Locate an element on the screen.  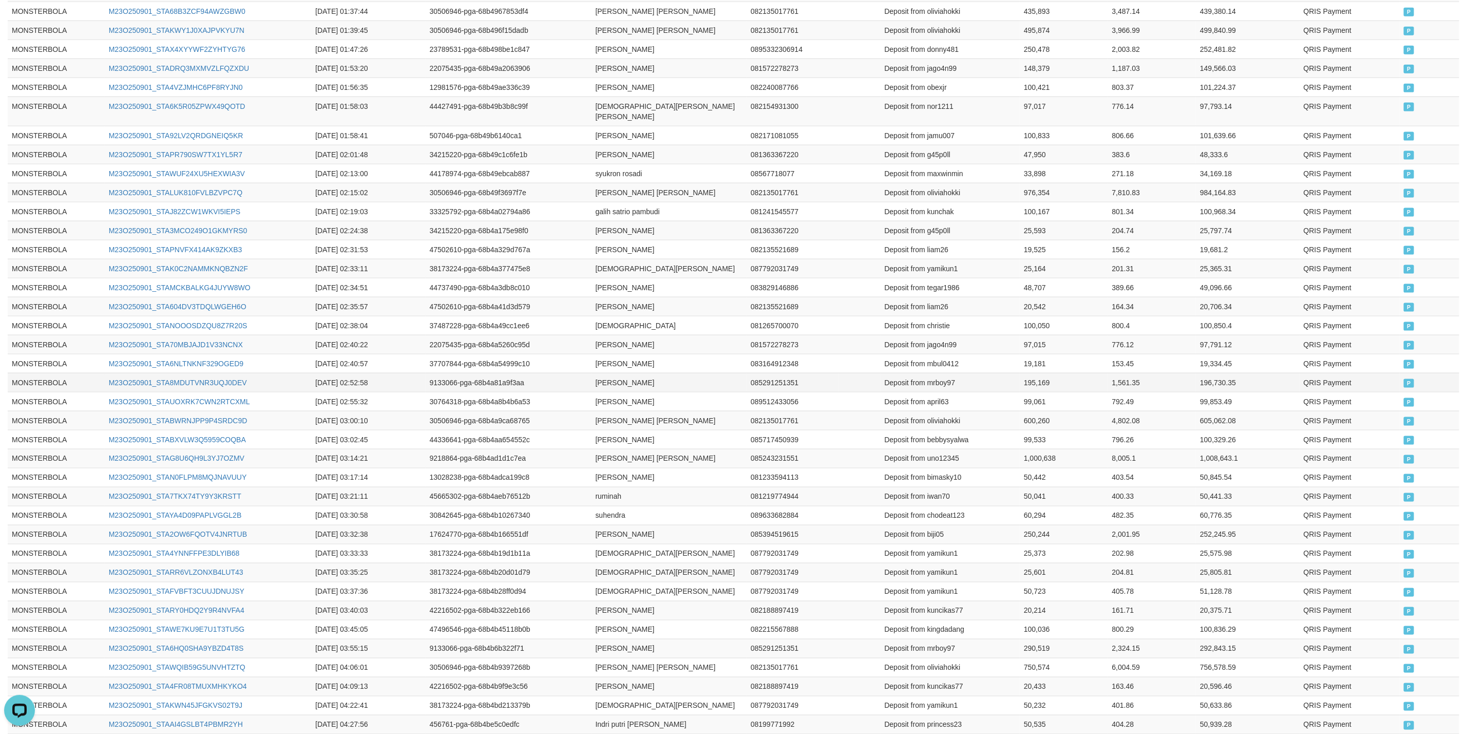
a: M23O250901_STAAI4GSLBT4PBMR2YH is located at coordinates (176, 725).